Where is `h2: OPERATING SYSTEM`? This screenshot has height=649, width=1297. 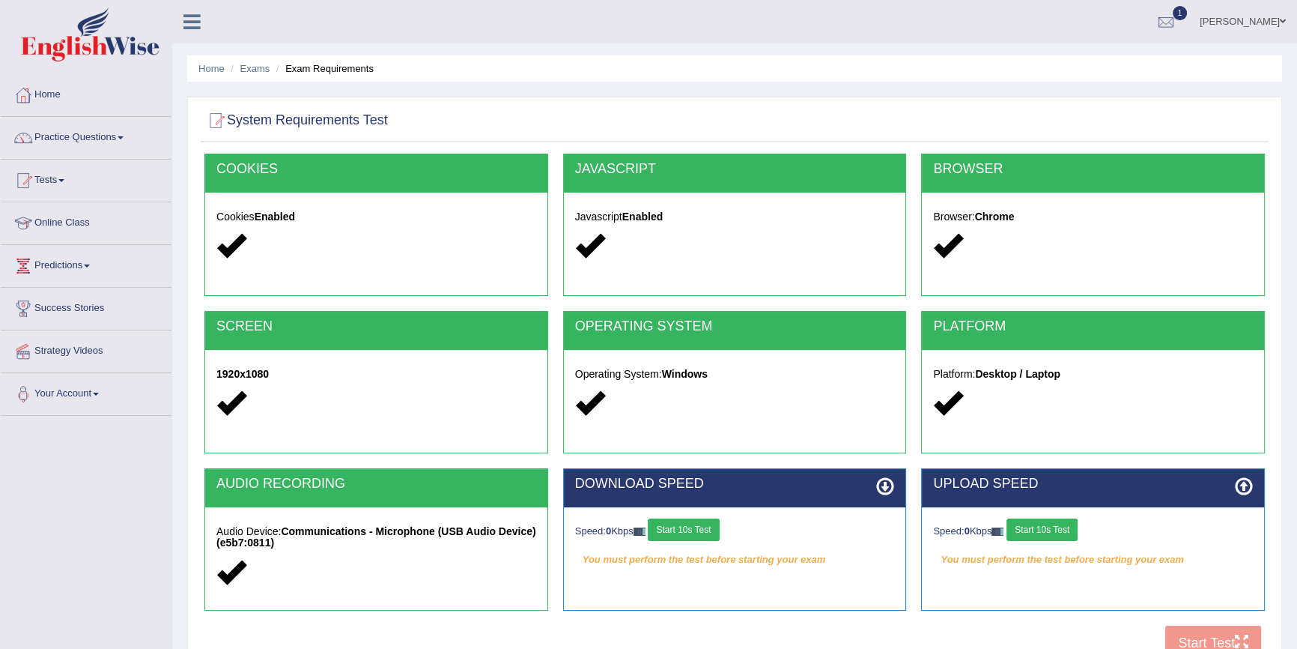
h2: OPERATING SYSTEM is located at coordinates (735, 327).